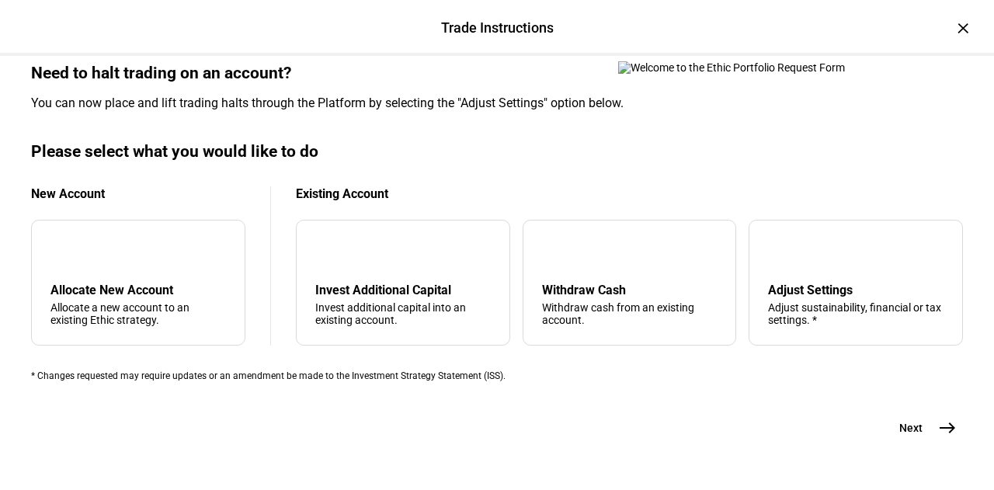  What do you see at coordinates (947, 428) in the screenshot?
I see `mat-icon: east` at bounding box center [947, 428].